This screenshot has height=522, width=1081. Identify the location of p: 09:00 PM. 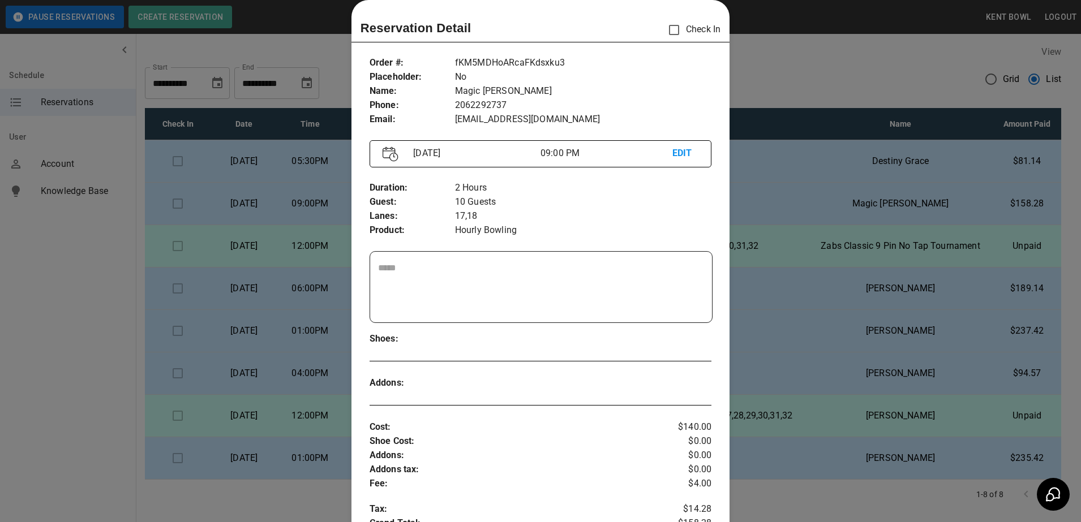
(606, 153).